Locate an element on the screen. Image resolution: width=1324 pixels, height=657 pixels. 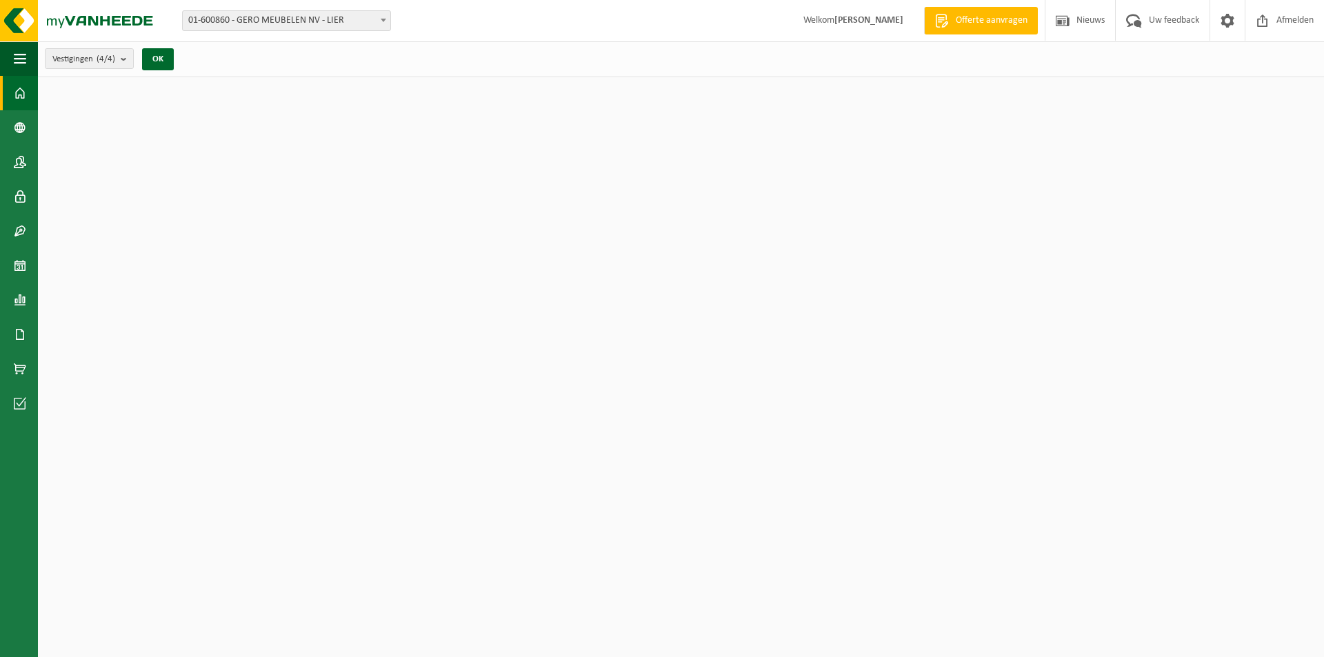
button: Vestigingen(4/4) is located at coordinates (89, 59).